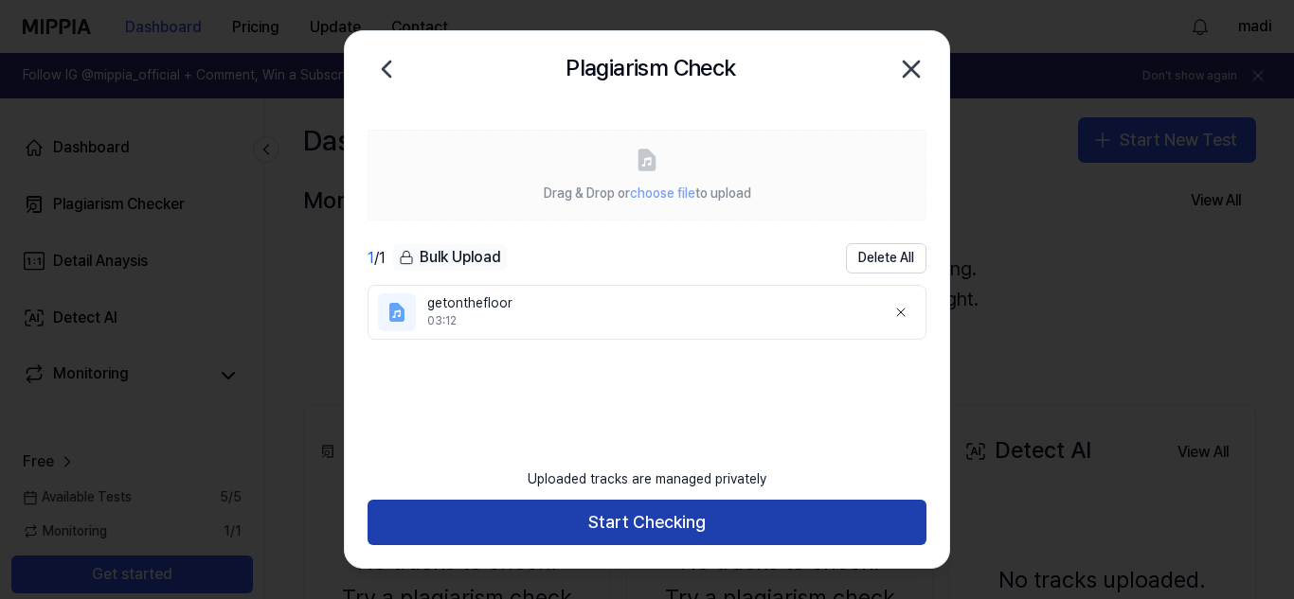 The width and height of the screenshot is (1294, 599). What do you see at coordinates (647, 523) in the screenshot?
I see `button: Start Checking` at bounding box center [647, 523].